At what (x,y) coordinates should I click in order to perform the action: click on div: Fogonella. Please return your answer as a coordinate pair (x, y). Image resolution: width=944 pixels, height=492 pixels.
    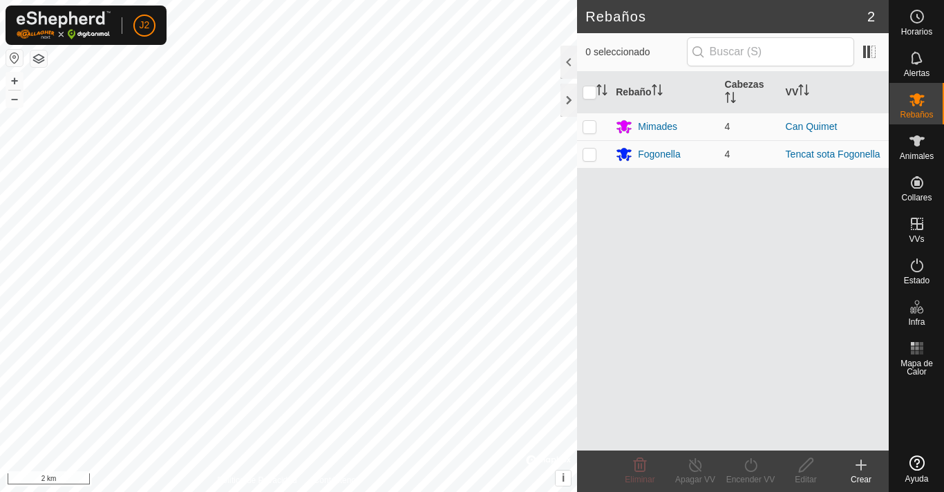
    Looking at the image, I should click on (659, 154).